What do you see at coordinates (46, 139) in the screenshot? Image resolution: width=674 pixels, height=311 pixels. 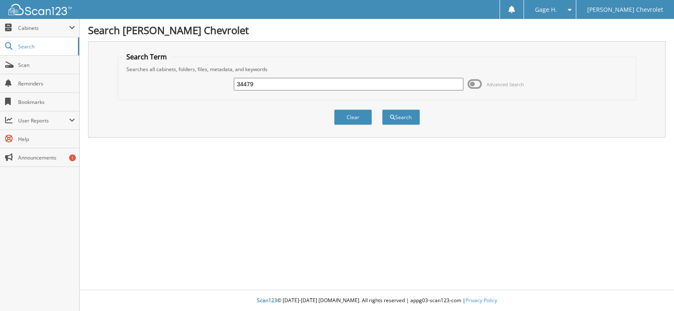 I see `span: Help` at bounding box center [46, 139].